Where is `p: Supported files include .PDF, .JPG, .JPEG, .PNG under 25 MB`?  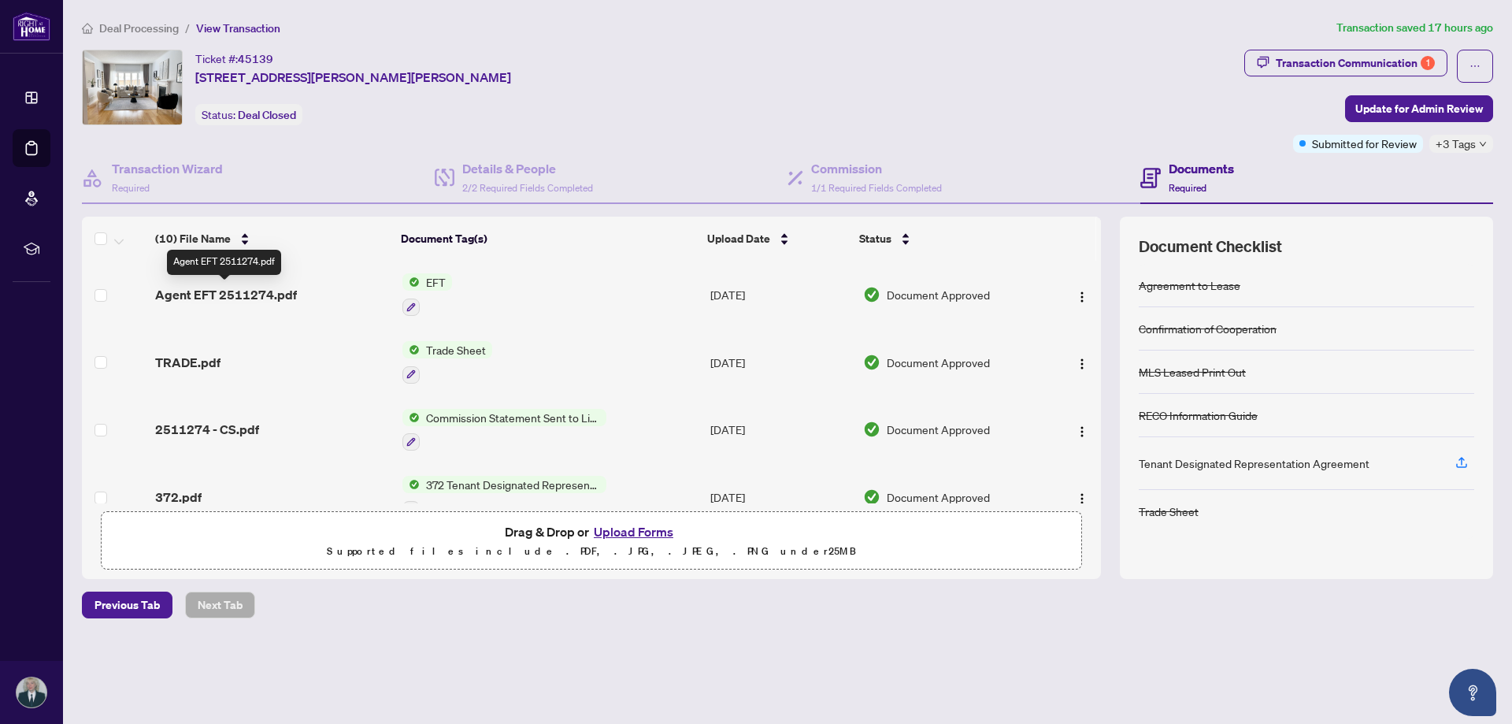
p: Supported files include .PDF, .JPG, .JPEG, .PNG under 25 MB is located at coordinates (592, 551).